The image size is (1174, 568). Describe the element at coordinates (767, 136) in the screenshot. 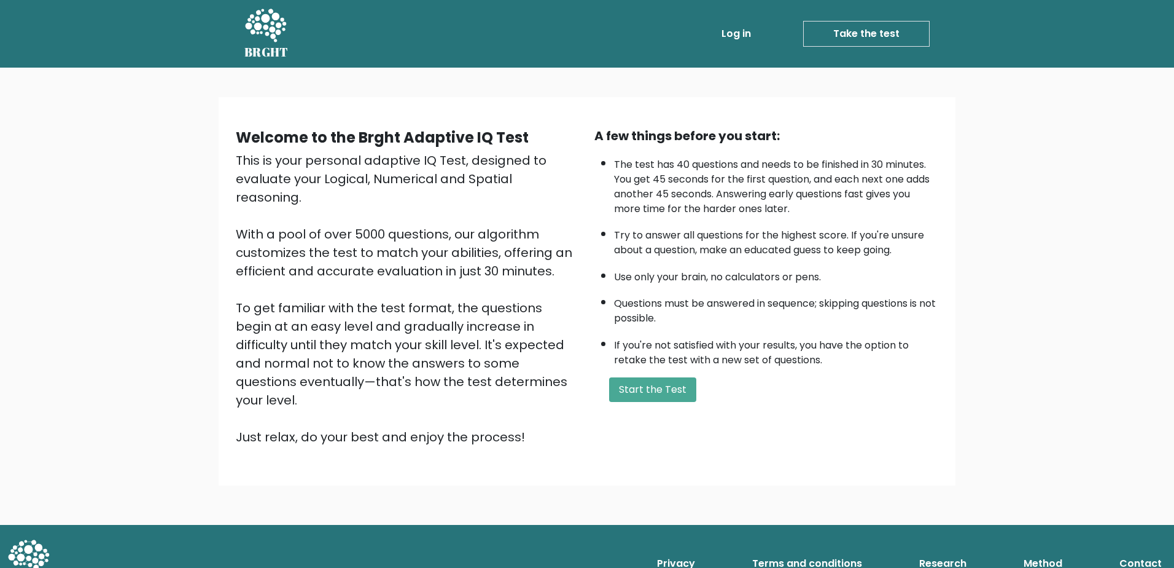

I see `div: A few things before you start:` at that location.